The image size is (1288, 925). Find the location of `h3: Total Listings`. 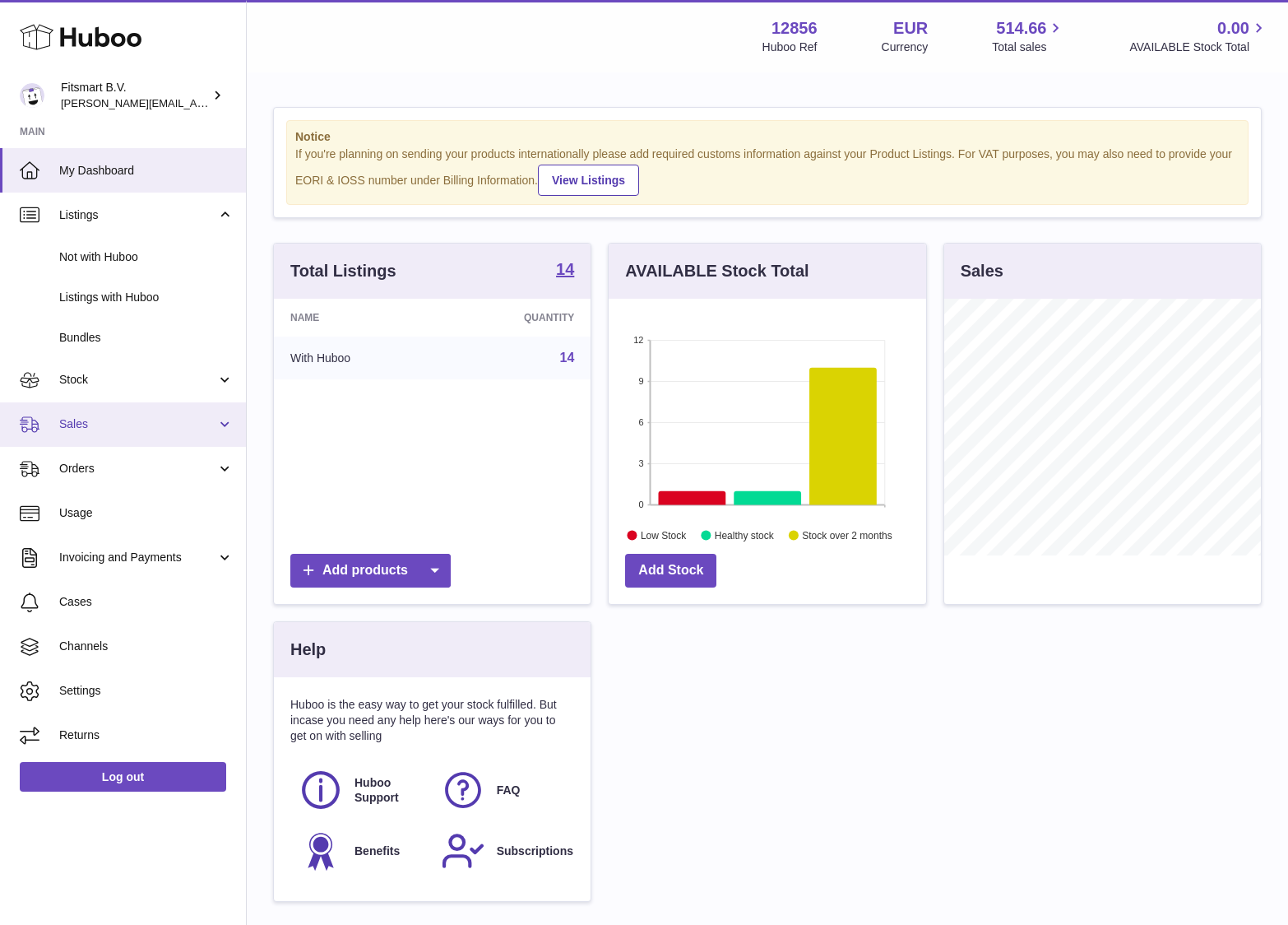

h3: Total Listings is located at coordinates (343, 270).